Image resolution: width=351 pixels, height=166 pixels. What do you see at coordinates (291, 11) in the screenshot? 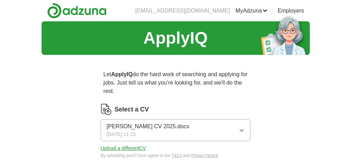
I see `a: Employers` at bounding box center [291, 11].